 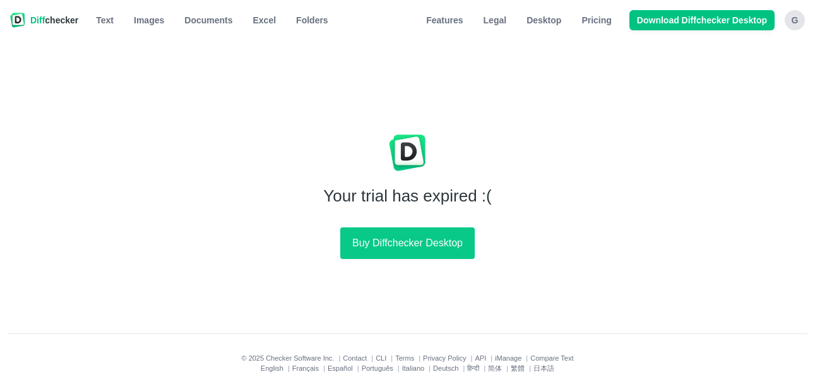 What do you see at coordinates (518, 368) in the screenshot?
I see `a: 繁體` at bounding box center [518, 368].